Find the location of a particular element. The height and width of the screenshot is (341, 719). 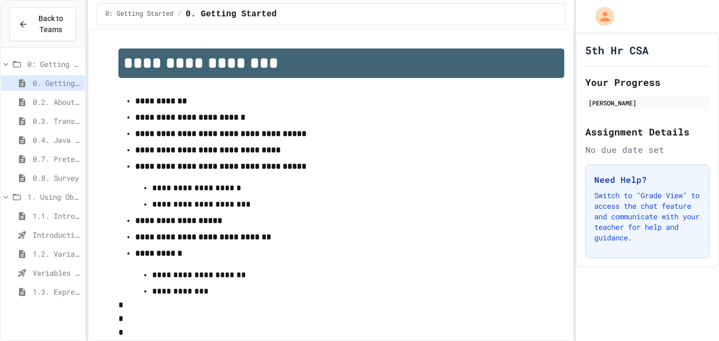

h2: Assignment Details is located at coordinates (648, 132).